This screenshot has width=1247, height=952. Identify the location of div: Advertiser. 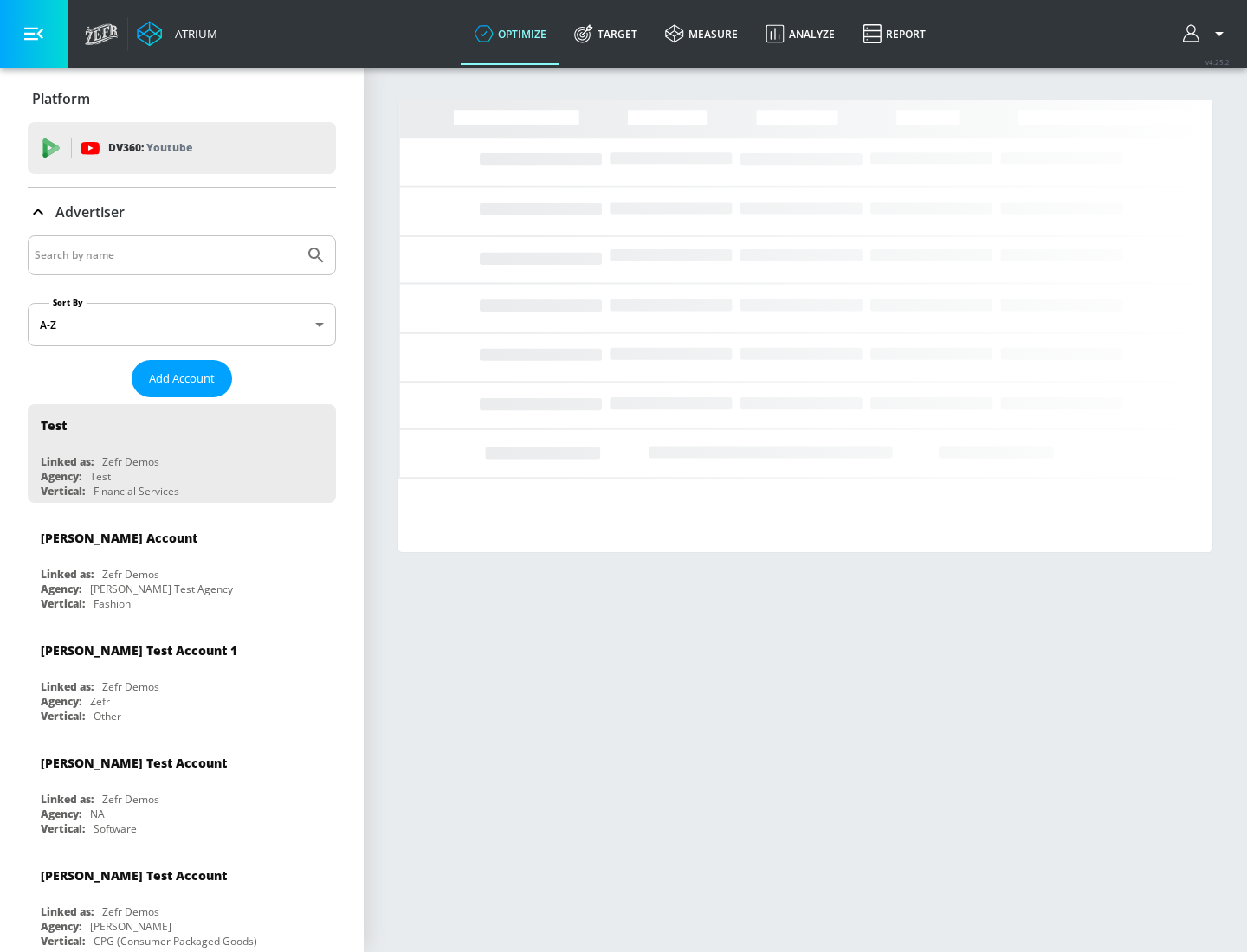
(182, 212).